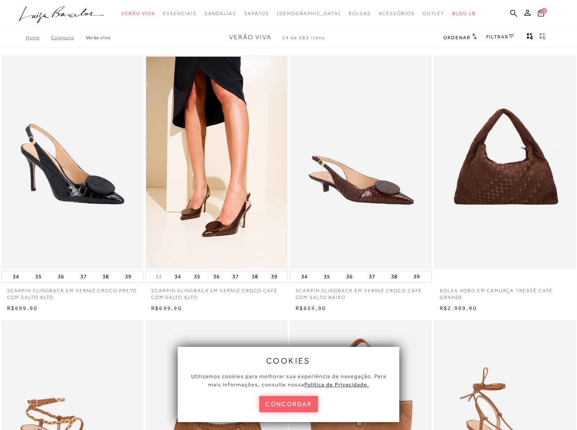  I want to click on span: Ordenar, so click(456, 38).